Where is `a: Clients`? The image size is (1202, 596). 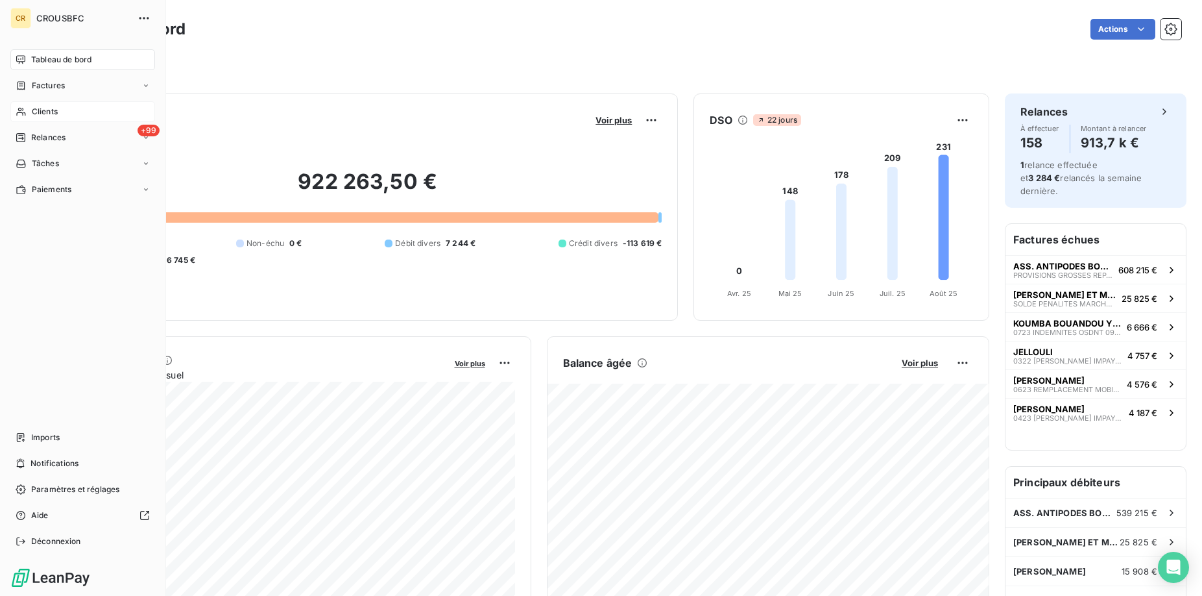 a: Clients is located at coordinates (82, 112).